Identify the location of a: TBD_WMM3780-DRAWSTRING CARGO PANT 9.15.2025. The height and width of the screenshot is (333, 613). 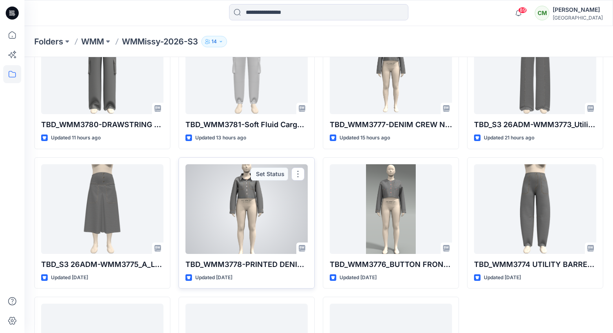
(102, 69).